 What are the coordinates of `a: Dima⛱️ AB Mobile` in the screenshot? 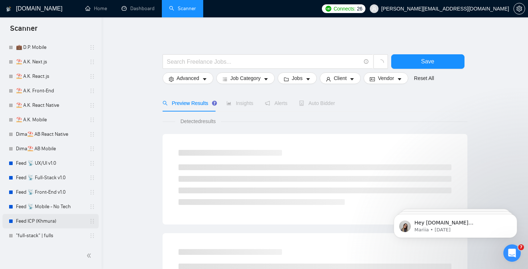 It's located at (50, 149).